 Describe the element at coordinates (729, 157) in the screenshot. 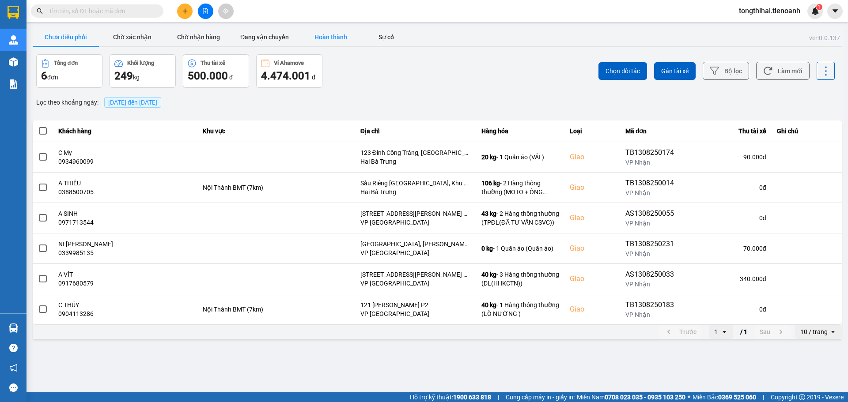

I see `div: 90.000 đ` at that location.